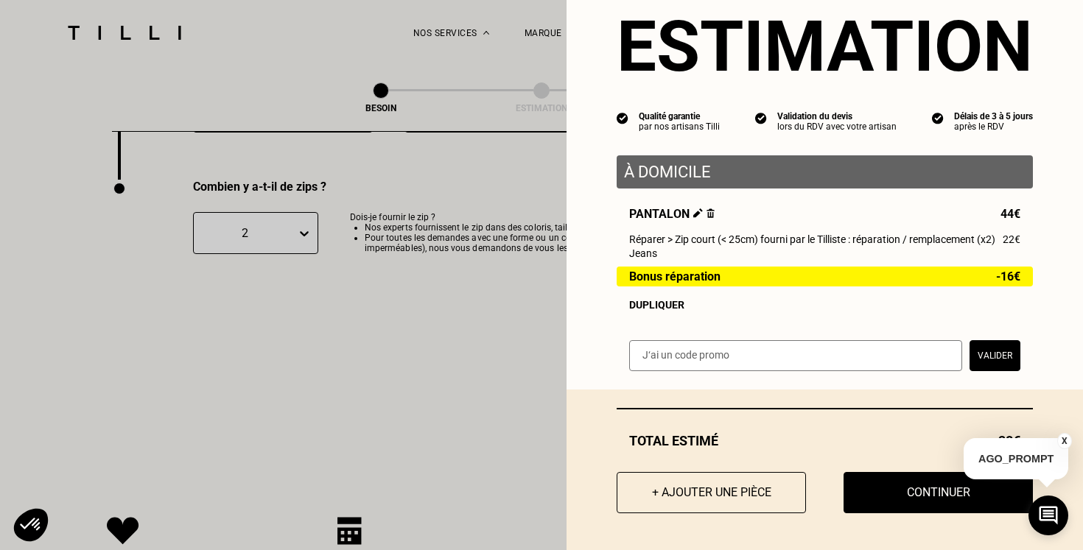 The image size is (1083, 550). Describe the element at coordinates (937, 493) in the screenshot. I see `button: Continuer` at that location.